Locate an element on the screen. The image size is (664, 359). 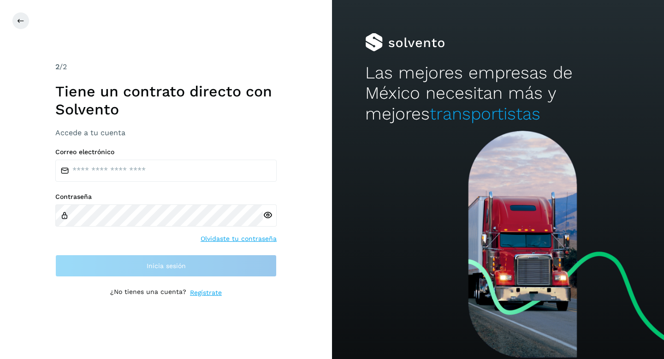
h3: Accede a tu cuenta is located at coordinates (166, 132).